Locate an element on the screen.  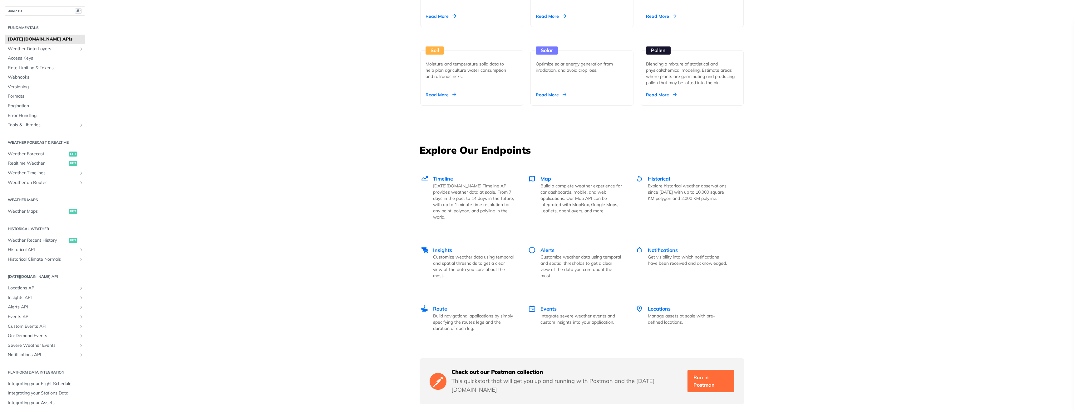
a: Integrating your Flight Schedule is located at coordinates (45, 384).